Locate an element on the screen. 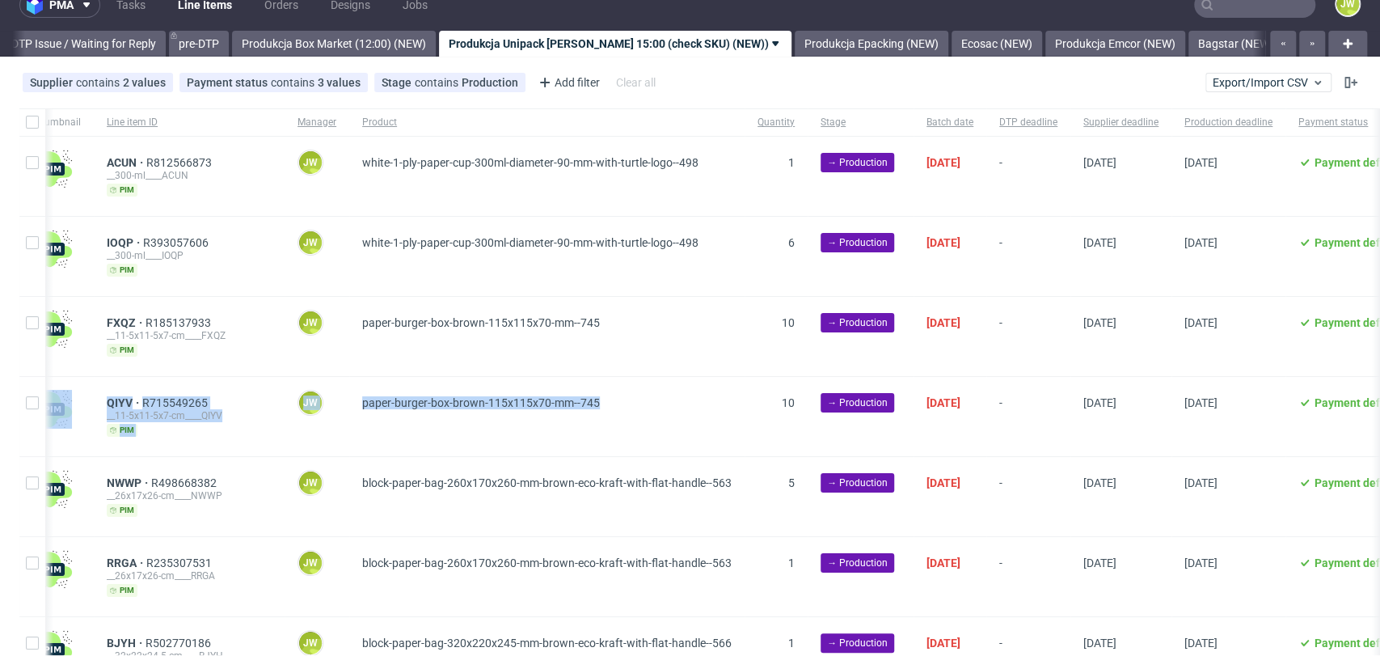 The height and width of the screenshot is (656, 1380). span: ACUN is located at coordinates (126, 162).